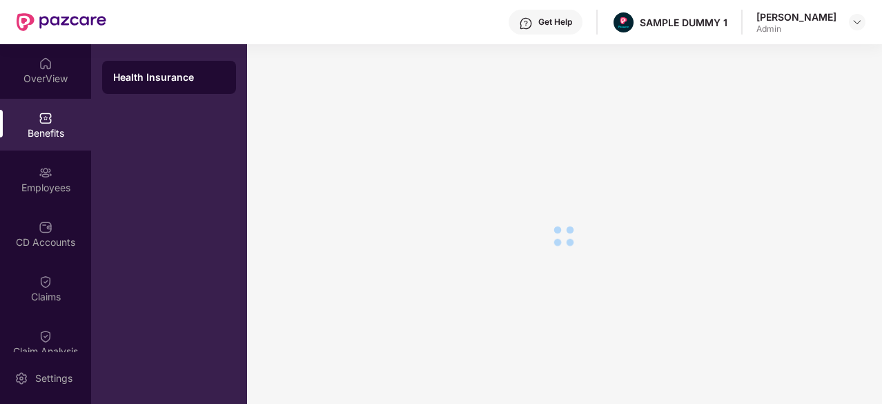 Image resolution: width=882 pixels, height=404 pixels. What do you see at coordinates (61, 22) in the screenshot?
I see `img: New Pazcare Logo` at bounding box center [61, 22].